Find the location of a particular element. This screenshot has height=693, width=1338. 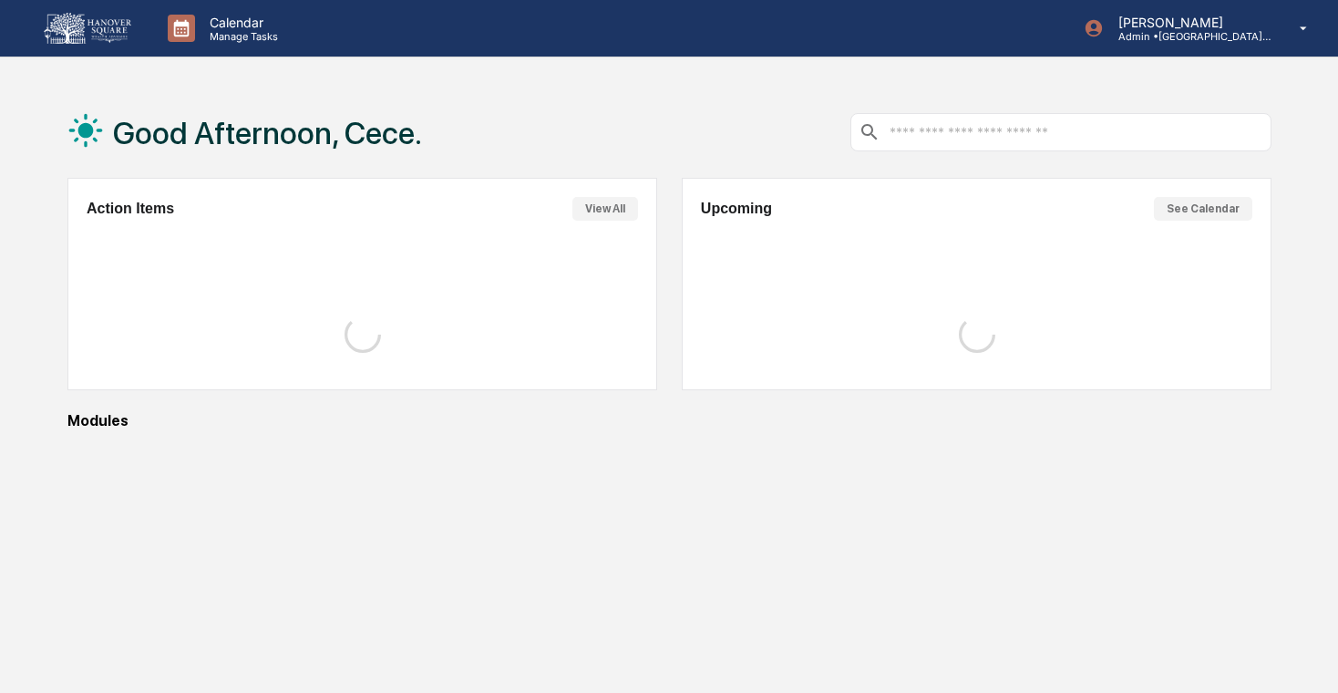

p: Manage Tasks is located at coordinates (241, 36).